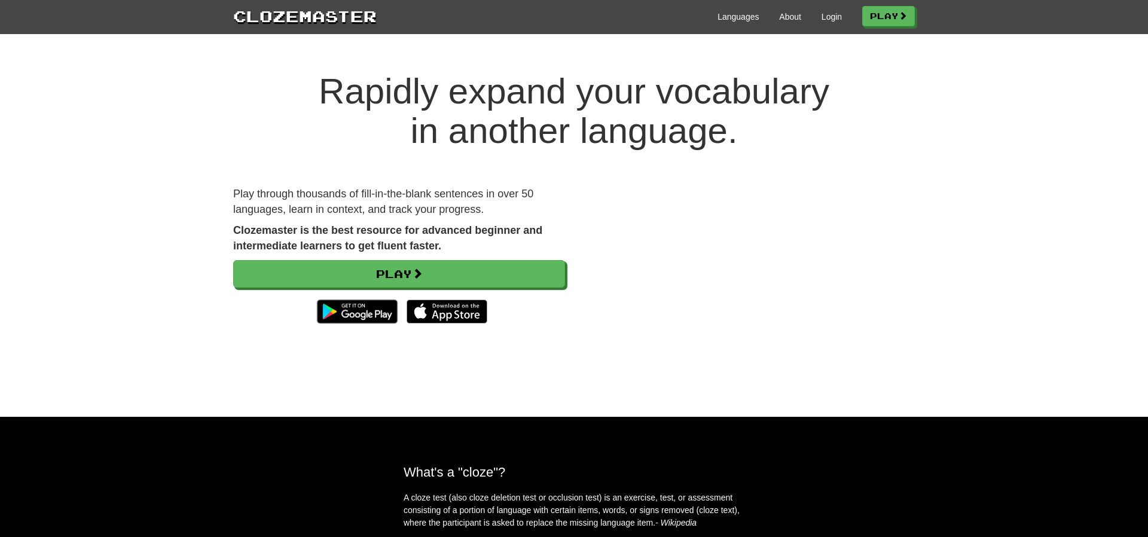  Describe the element at coordinates (574, 510) in the screenshot. I see `p: A cloze test (also cloze deletion test or occlusion test) is an exercise, test, or assessment con...` at that location.